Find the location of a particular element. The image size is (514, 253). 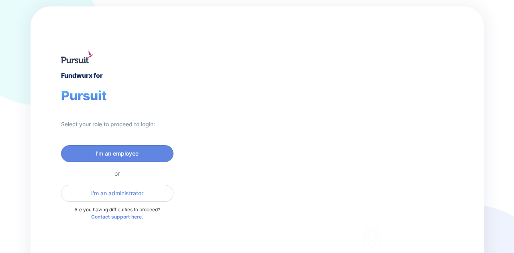

div: Welcome to is located at coordinates (334, 116).